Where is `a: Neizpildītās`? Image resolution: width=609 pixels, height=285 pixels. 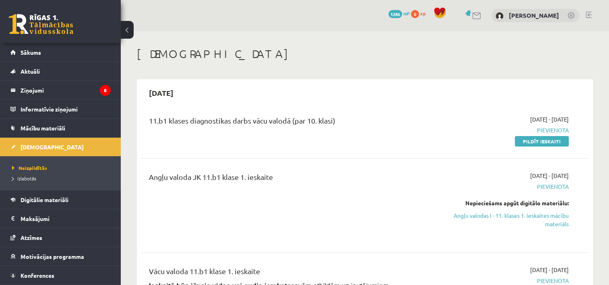 a: Neizpildītās is located at coordinates (62, 168).